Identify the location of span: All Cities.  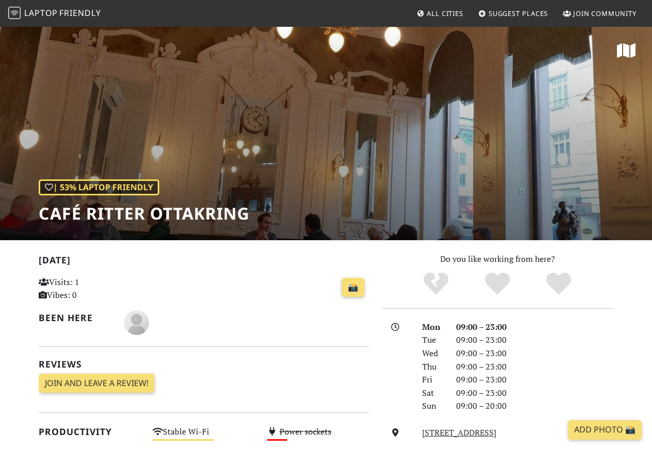
(445, 13).